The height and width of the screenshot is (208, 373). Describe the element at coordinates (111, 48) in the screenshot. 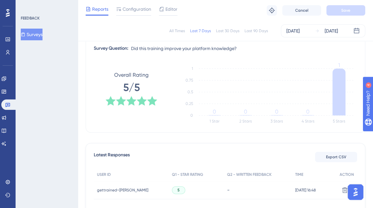

I see `div: Survey Question:` at that location.